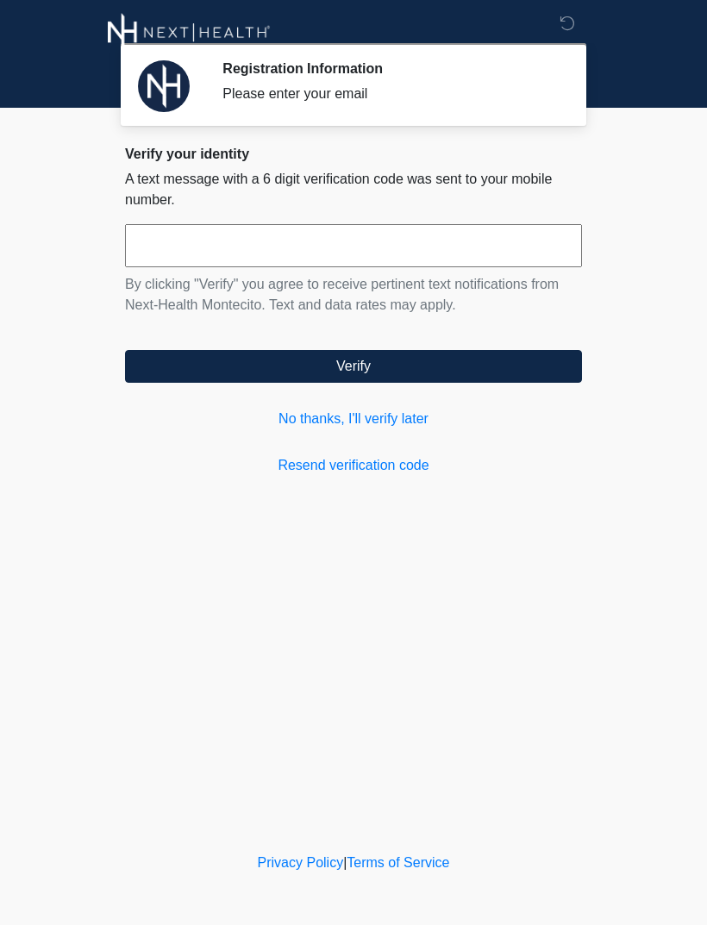 The width and height of the screenshot is (707, 925). Describe the element at coordinates (189, 32) in the screenshot. I see `img: Next-Health Montecito Logo` at that location.